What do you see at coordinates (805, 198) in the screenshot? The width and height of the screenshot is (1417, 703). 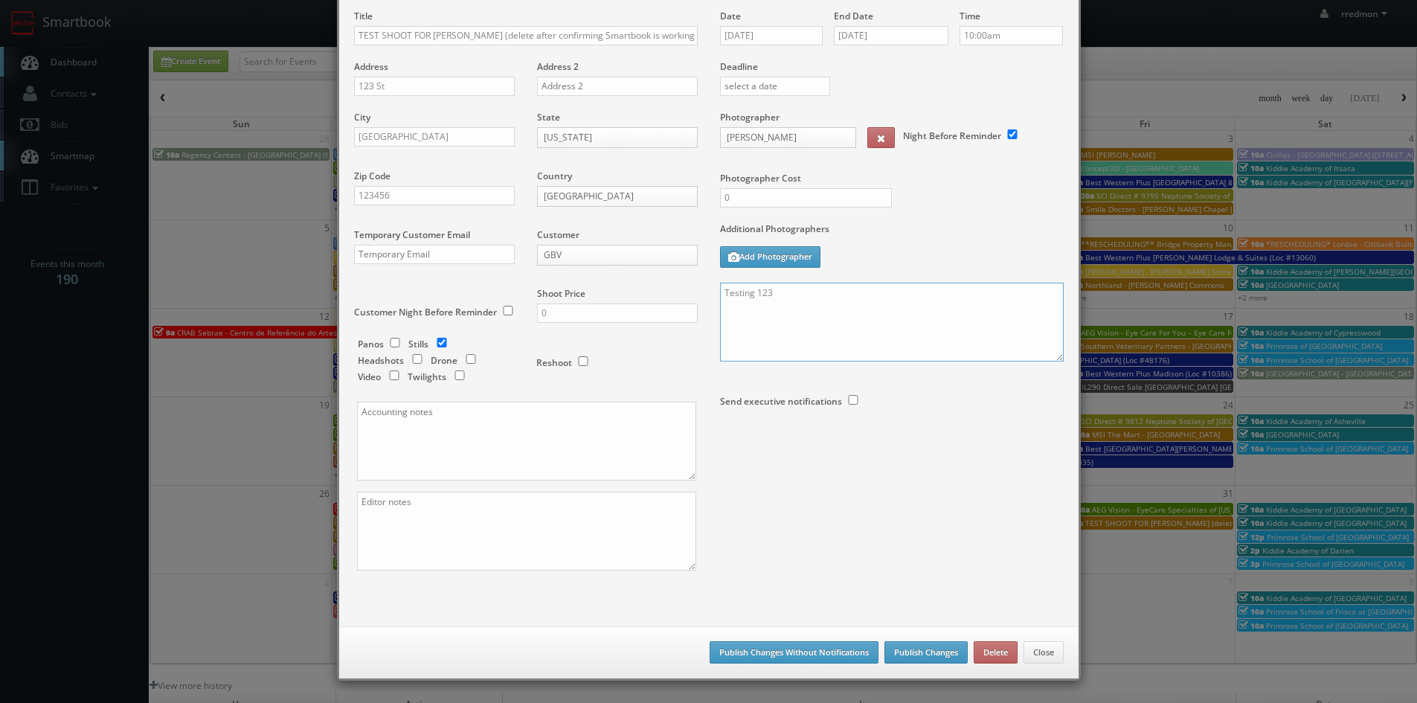 I see `input: Photographer Cost` at bounding box center [805, 198].